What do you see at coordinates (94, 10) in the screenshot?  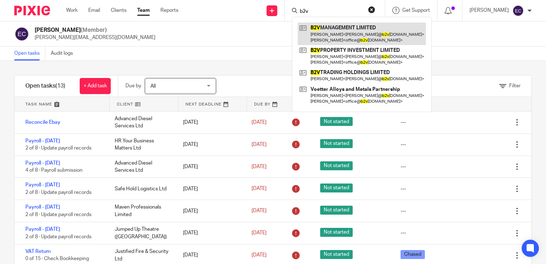 I see `a: Email` at bounding box center [94, 10].